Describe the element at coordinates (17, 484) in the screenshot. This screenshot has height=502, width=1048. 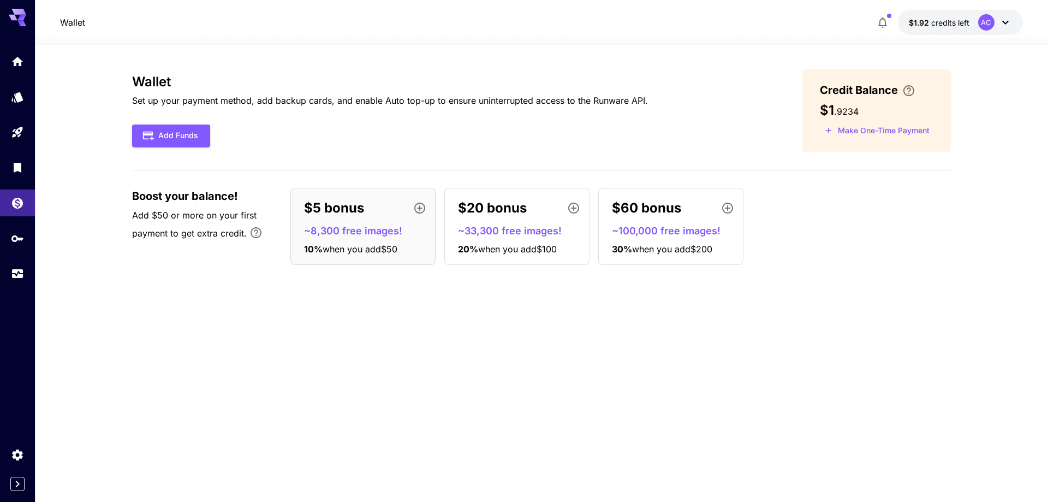
I see `button: Expand sidebar` at that location.